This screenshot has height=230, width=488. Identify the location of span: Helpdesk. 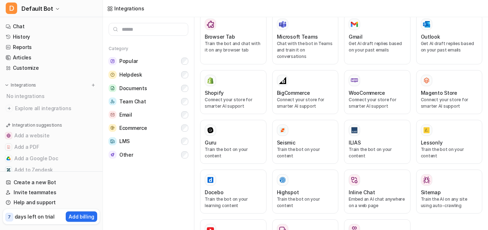
(131, 75).